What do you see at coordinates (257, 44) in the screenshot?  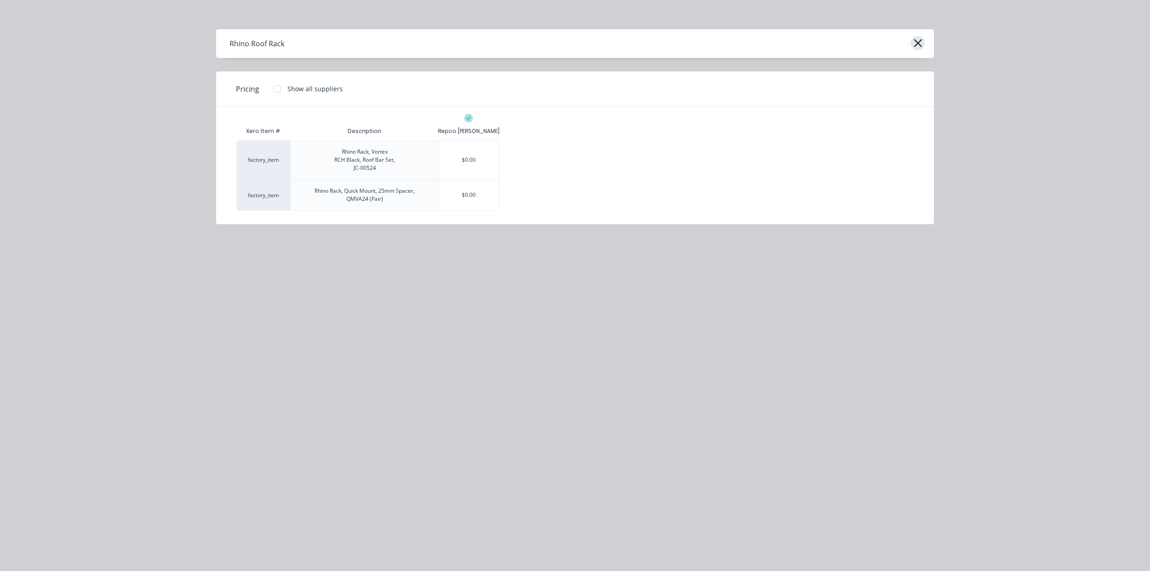 I see `div: Rhino Roof Rack` at bounding box center [257, 44].